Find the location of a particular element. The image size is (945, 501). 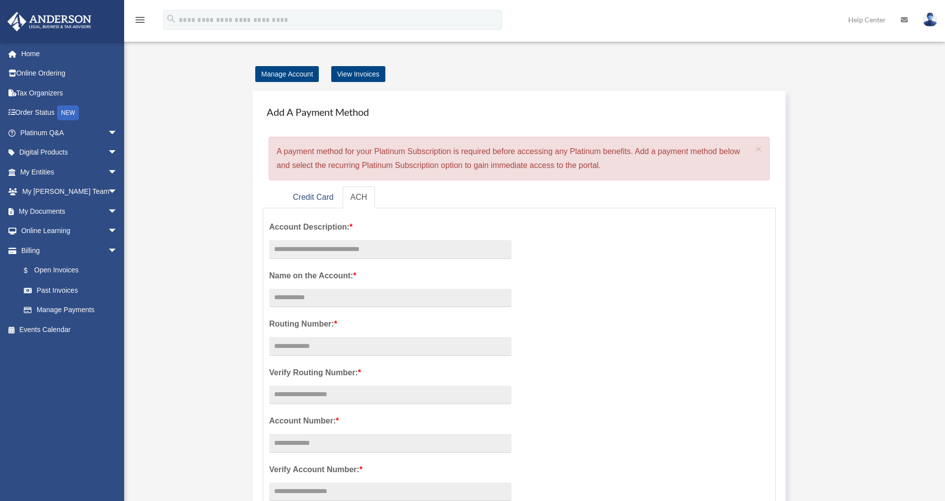

a: Manage Payments is located at coordinates (71, 310).